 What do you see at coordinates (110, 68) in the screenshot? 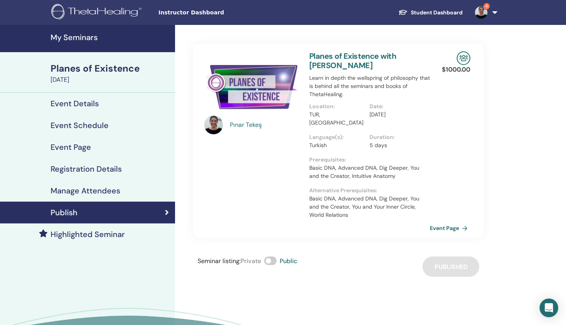
I see `div: Planes of Existence` at bounding box center [110, 68].